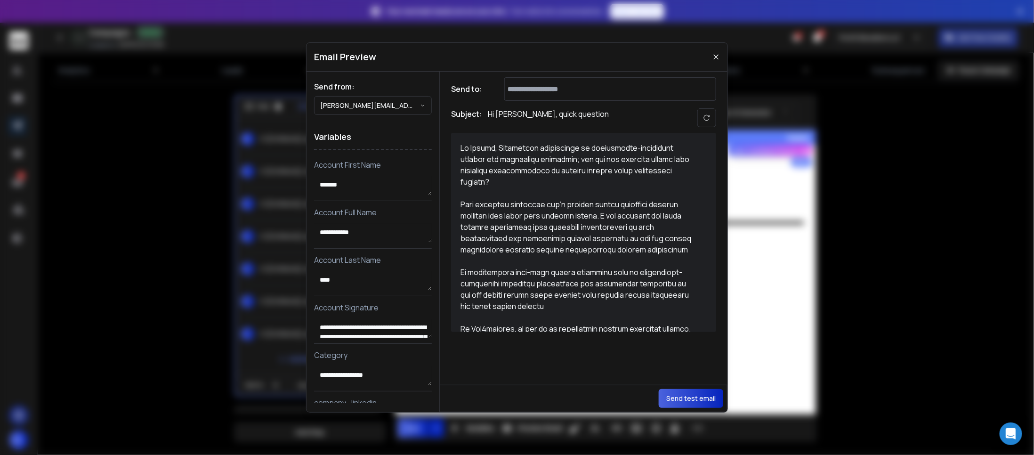 This screenshot has height=455, width=1034. Describe the element at coordinates (470, 89) in the screenshot. I see `h1: Send to:` at that location.